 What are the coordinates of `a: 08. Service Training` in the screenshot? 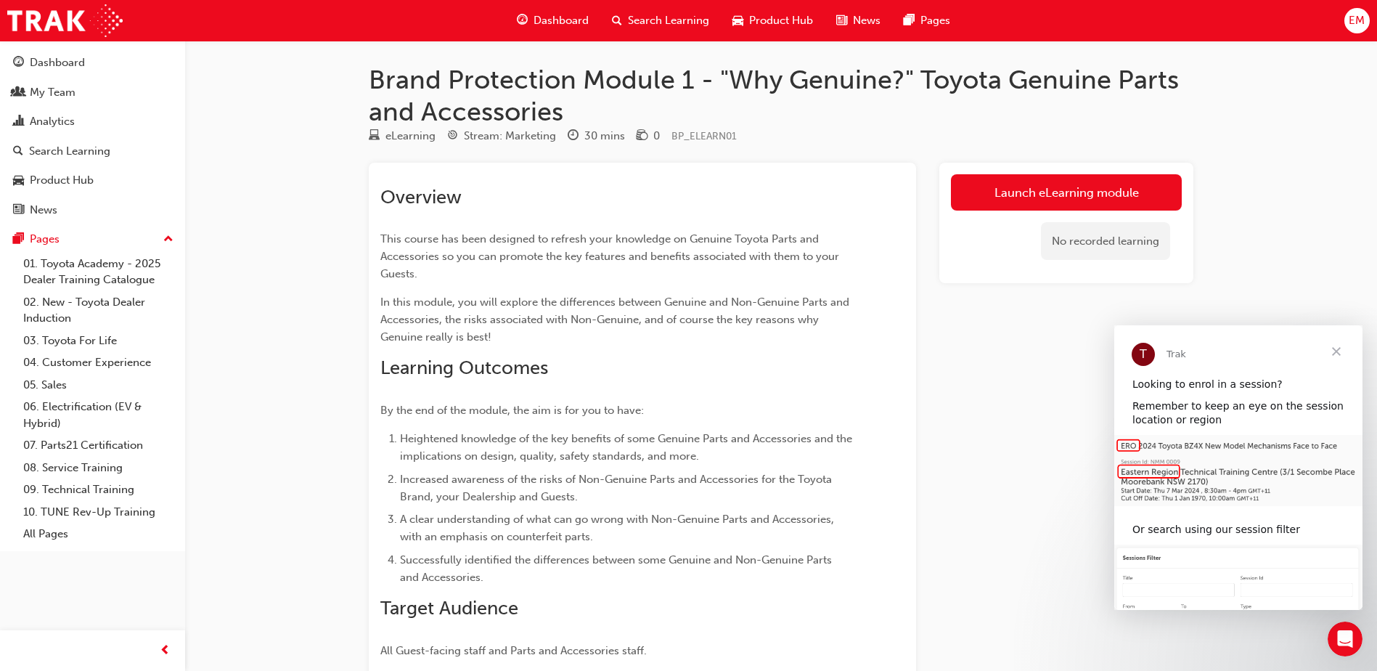 It's located at (98, 468).